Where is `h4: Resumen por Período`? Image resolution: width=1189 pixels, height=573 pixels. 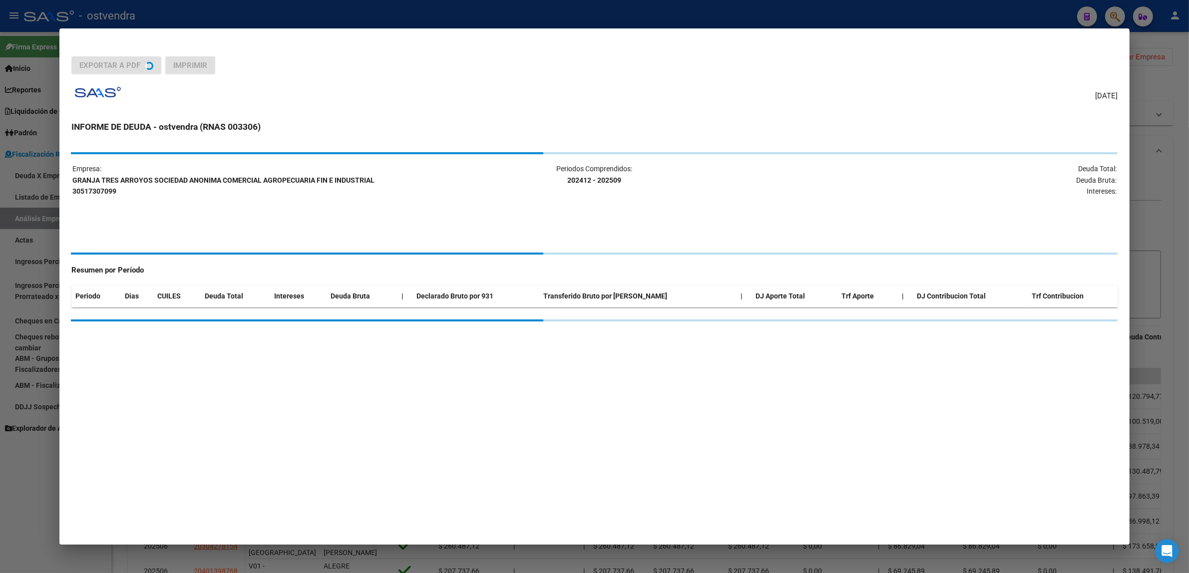 h4: Resumen por Período is located at coordinates (594, 270).